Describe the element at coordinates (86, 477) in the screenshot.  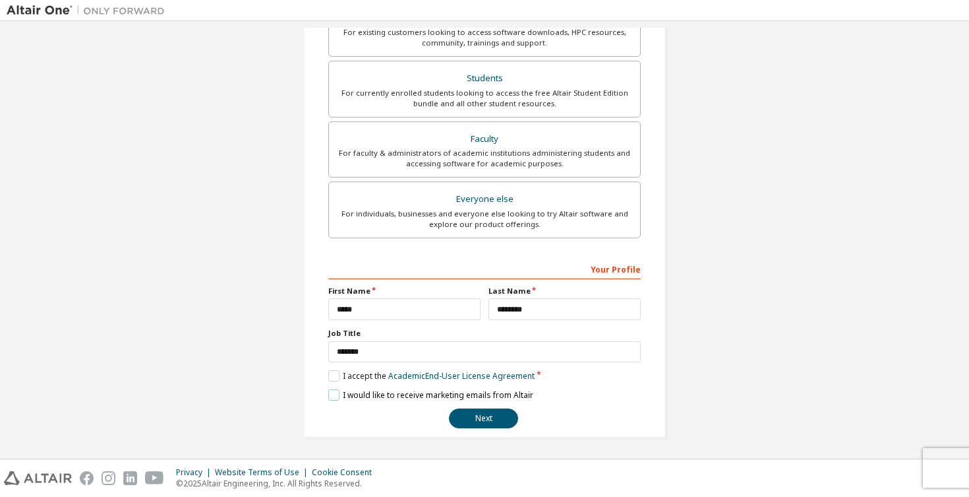
I see `img: facebook.svg` at that location.